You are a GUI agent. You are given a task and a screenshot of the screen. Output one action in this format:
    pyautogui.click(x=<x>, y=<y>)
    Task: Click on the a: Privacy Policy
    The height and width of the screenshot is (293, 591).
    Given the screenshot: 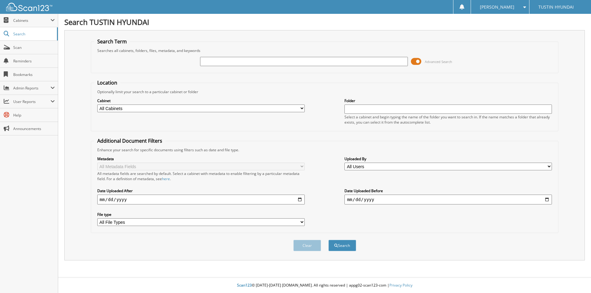 What is the action you would take?
    pyautogui.click(x=401, y=285)
    